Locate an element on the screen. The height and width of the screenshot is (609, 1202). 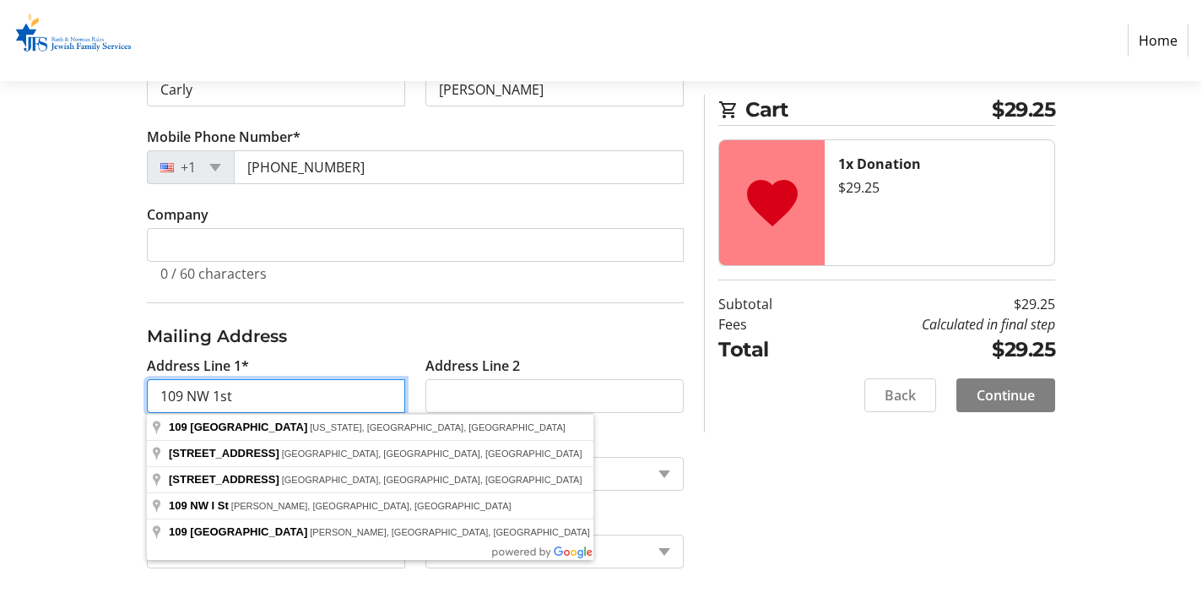
label: Address Line 1* is located at coordinates (198, 366).